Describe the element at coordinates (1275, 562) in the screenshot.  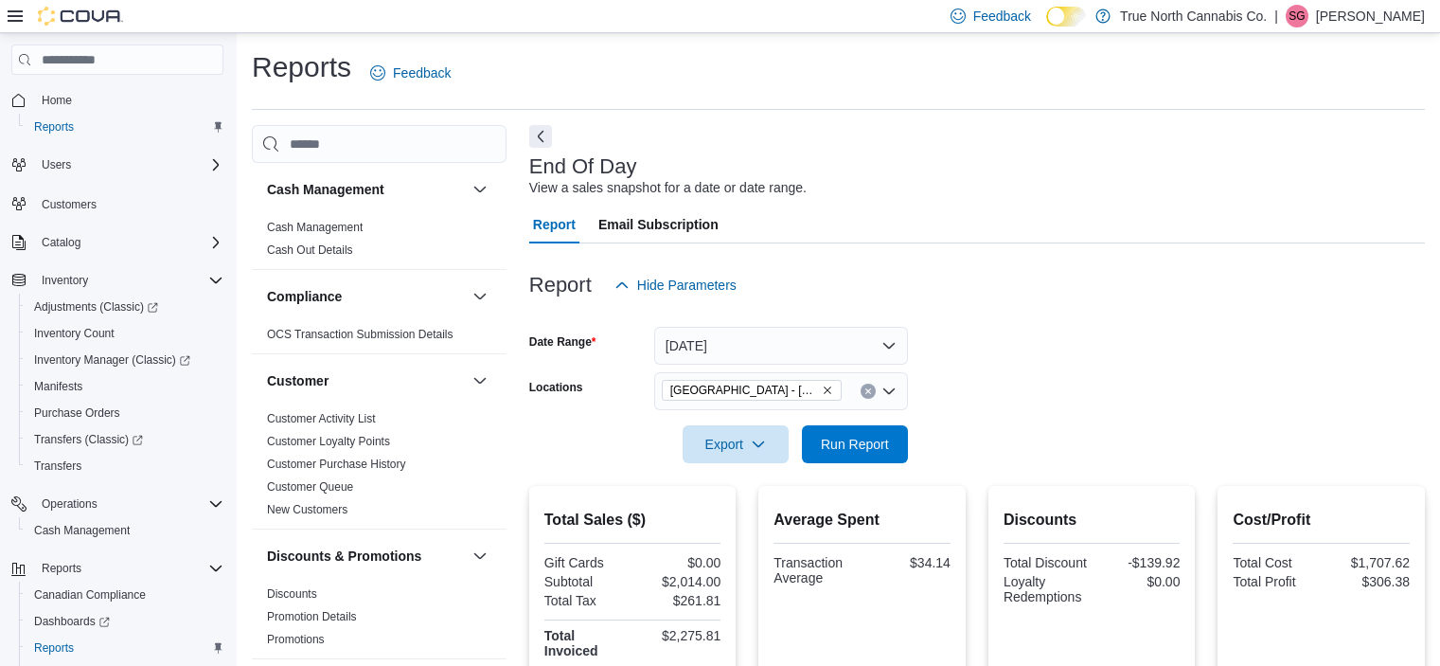
I see `div: Total Cost` at that location.